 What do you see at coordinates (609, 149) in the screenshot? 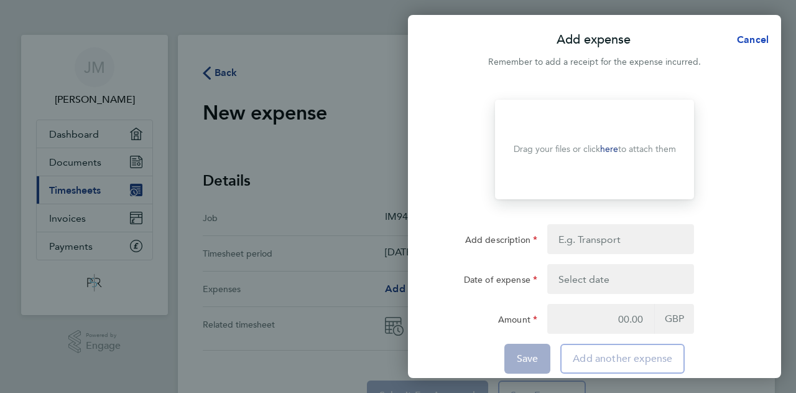
I see `a: here` at bounding box center [609, 149].